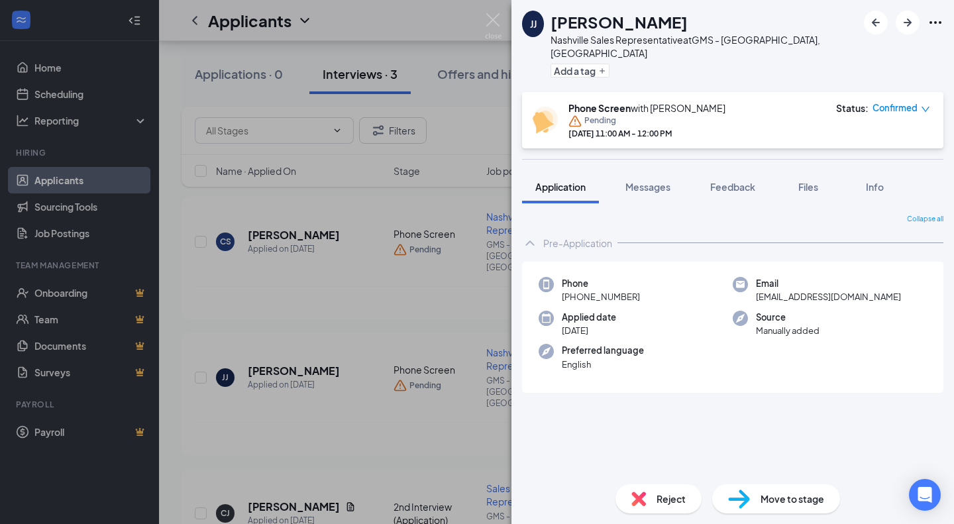 This screenshot has height=524, width=954. What do you see at coordinates (829, 284) in the screenshot?
I see `span: Email` at bounding box center [829, 284].